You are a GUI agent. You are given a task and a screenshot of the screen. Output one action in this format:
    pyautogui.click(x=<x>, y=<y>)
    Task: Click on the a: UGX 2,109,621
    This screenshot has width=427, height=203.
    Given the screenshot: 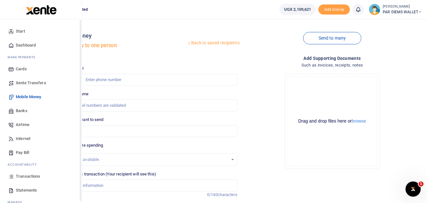 What is the action you would take?
    pyautogui.click(x=298, y=9)
    